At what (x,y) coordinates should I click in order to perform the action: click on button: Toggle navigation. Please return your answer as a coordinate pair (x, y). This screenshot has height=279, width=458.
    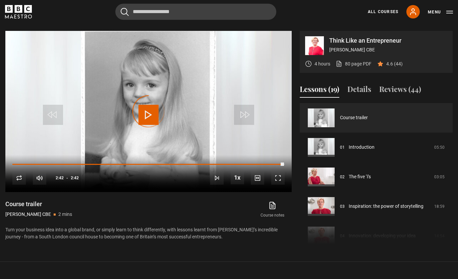
    Looking at the image, I should click on (440, 12).